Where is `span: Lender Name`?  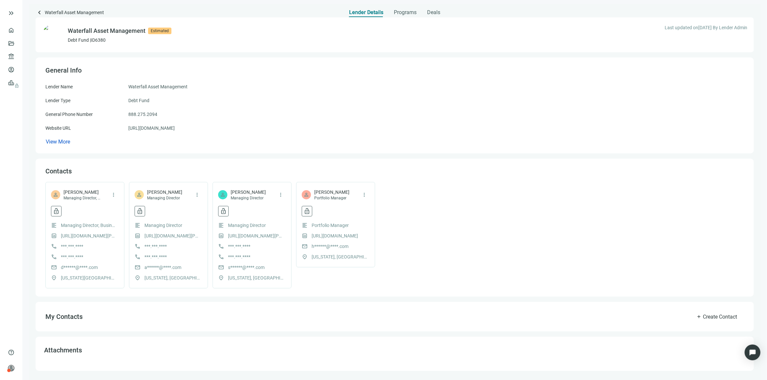
span: Lender Name is located at coordinates (59, 87).